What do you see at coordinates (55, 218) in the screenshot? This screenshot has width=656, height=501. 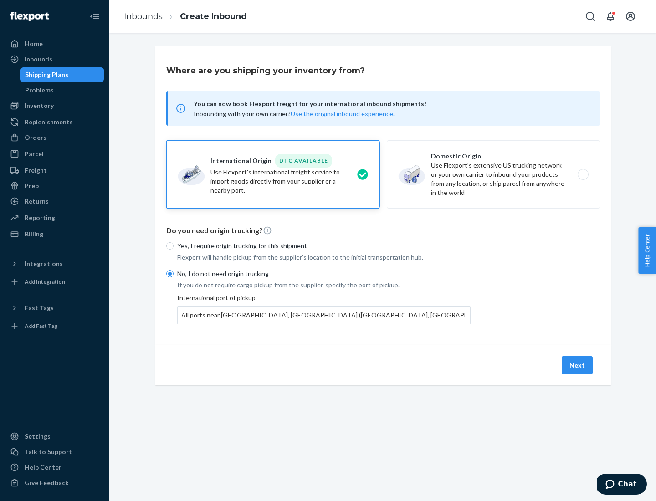 I see `a: Reporting` at bounding box center [55, 218].